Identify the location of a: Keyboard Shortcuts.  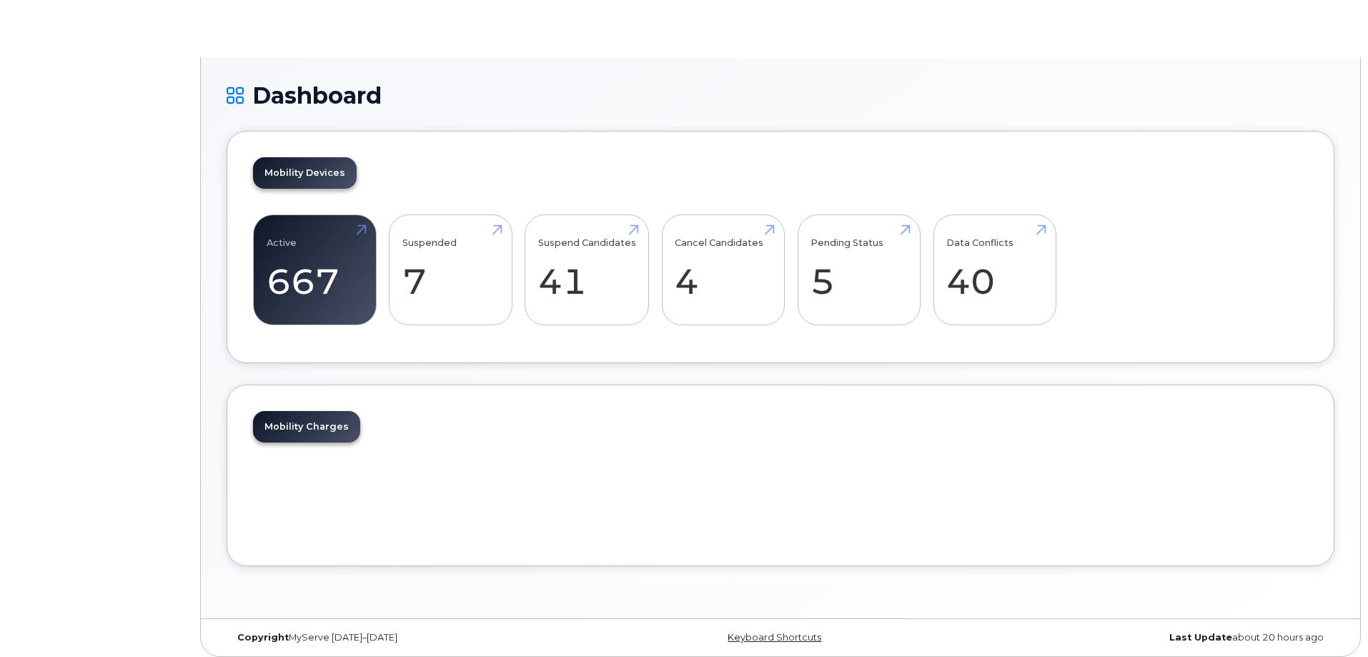
(774, 637).